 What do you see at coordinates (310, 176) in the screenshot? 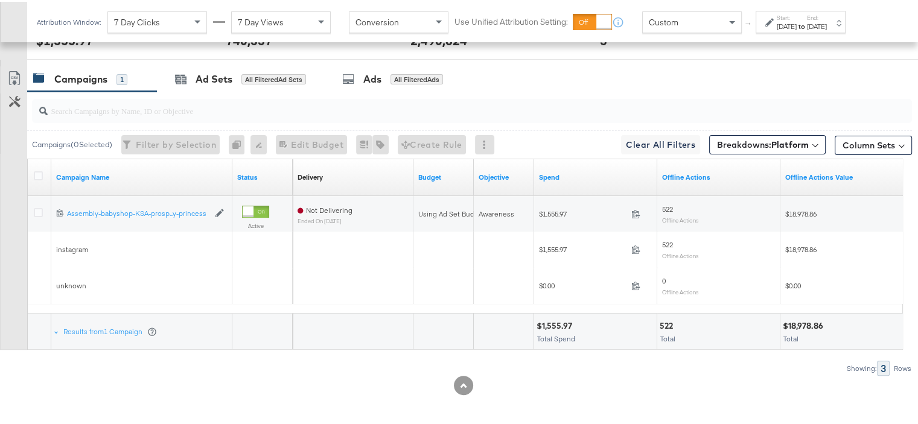
I see `a: Reflects the ability of your Ad Campaign to achieve delivery based on ad states, schedule and bud...` at bounding box center [310, 176].